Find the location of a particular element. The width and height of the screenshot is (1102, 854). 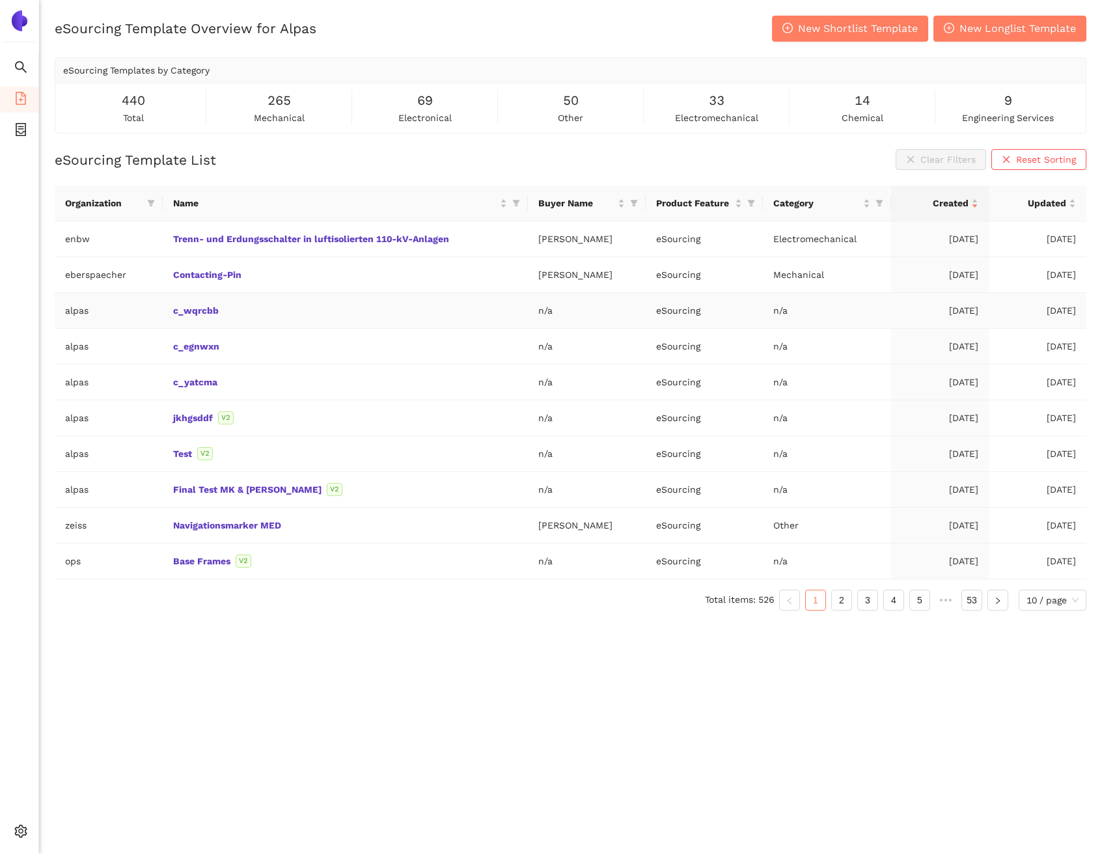

a: 3 is located at coordinates (867, 600).